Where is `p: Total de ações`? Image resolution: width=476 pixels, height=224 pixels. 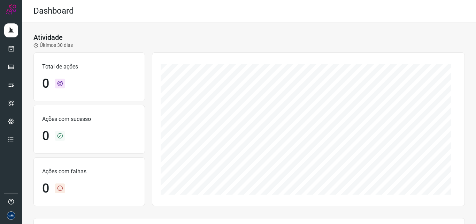 p: Total de ações is located at coordinates (89, 67).